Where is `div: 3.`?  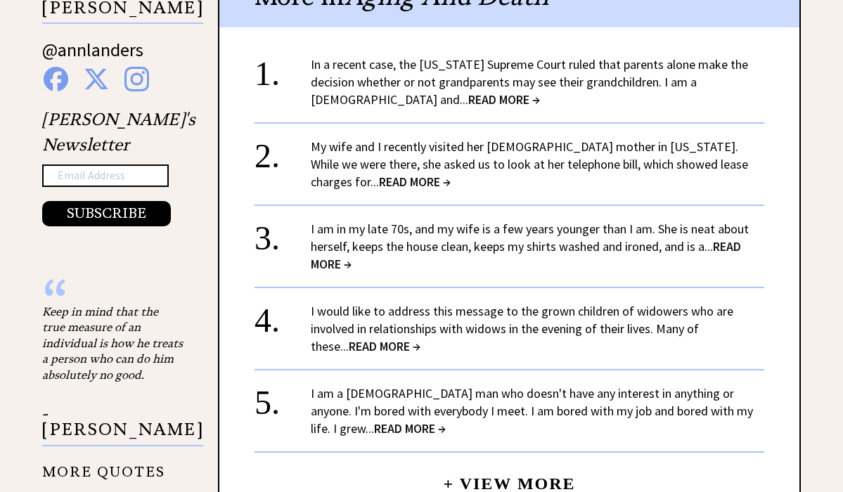
div: 3. is located at coordinates (283, 233).